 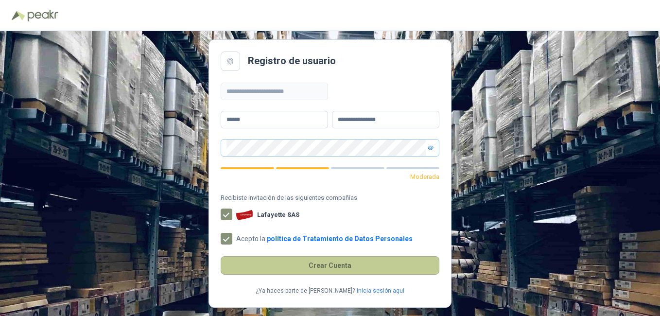 What do you see at coordinates (330, 266) in the screenshot?
I see `button: Crear Cuenta` at bounding box center [330, 266].